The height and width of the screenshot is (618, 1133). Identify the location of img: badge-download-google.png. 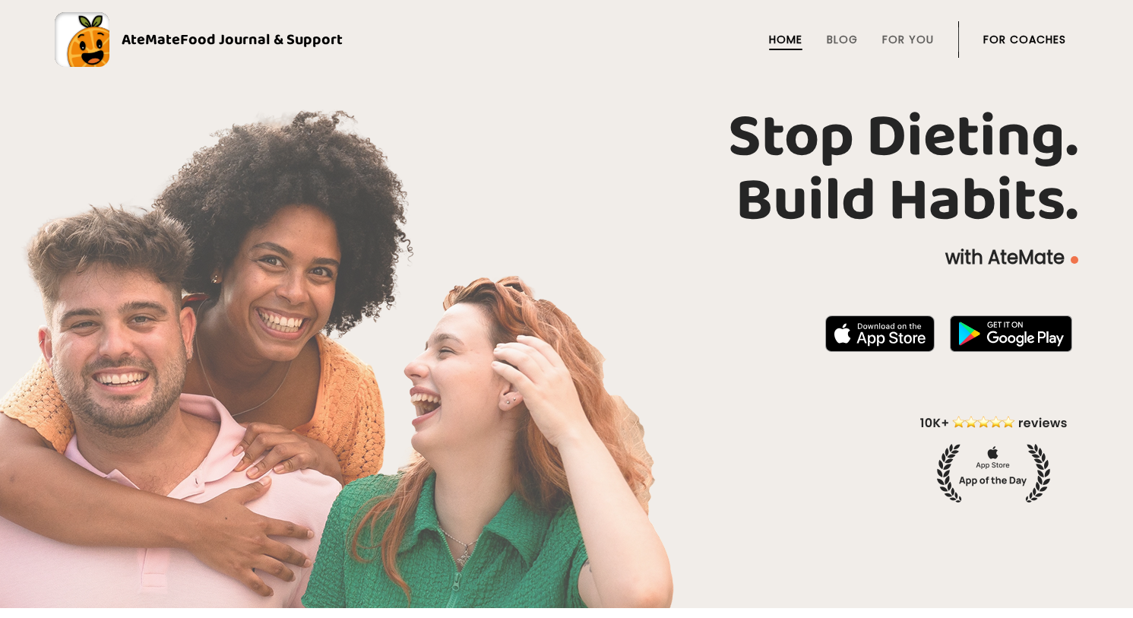
(1010, 333).